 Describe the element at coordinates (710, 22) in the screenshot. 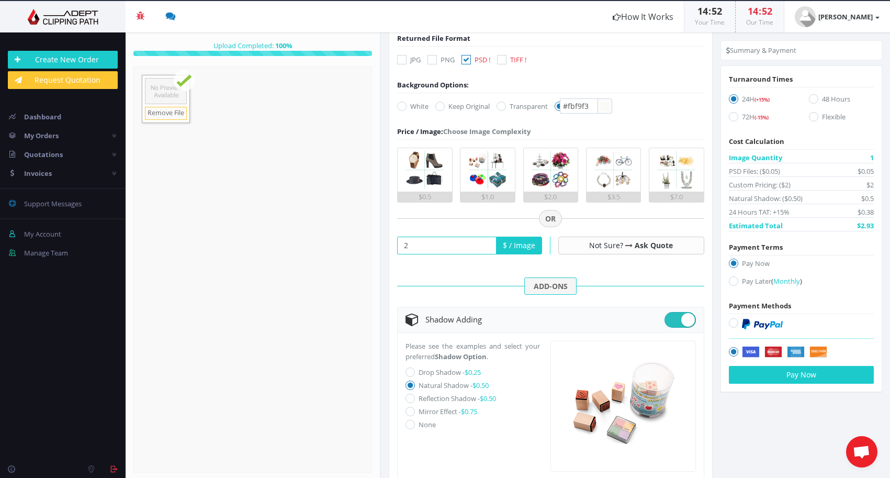

I see `small: Your Time` at that location.